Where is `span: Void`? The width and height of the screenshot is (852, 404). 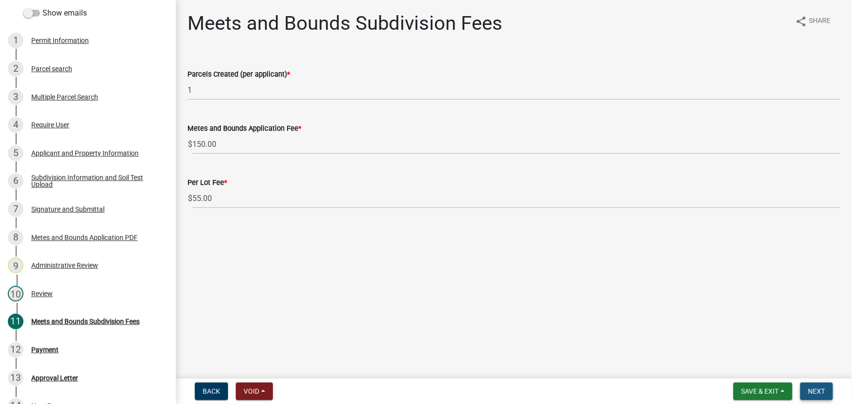 span: Void is located at coordinates (251, 391).